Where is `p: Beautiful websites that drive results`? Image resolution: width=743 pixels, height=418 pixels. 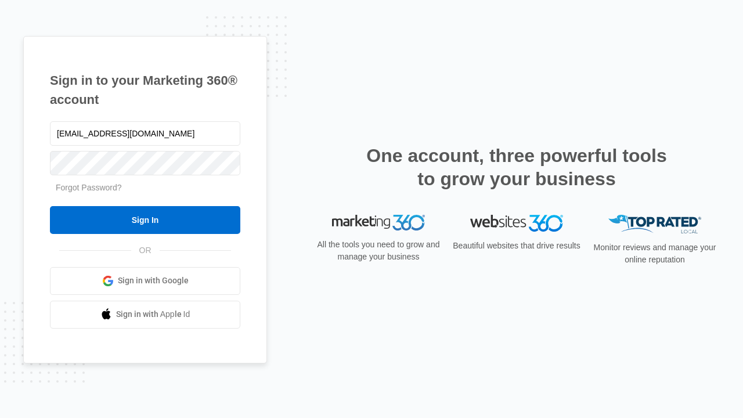 p: Beautiful websites that drive results is located at coordinates (517, 246).